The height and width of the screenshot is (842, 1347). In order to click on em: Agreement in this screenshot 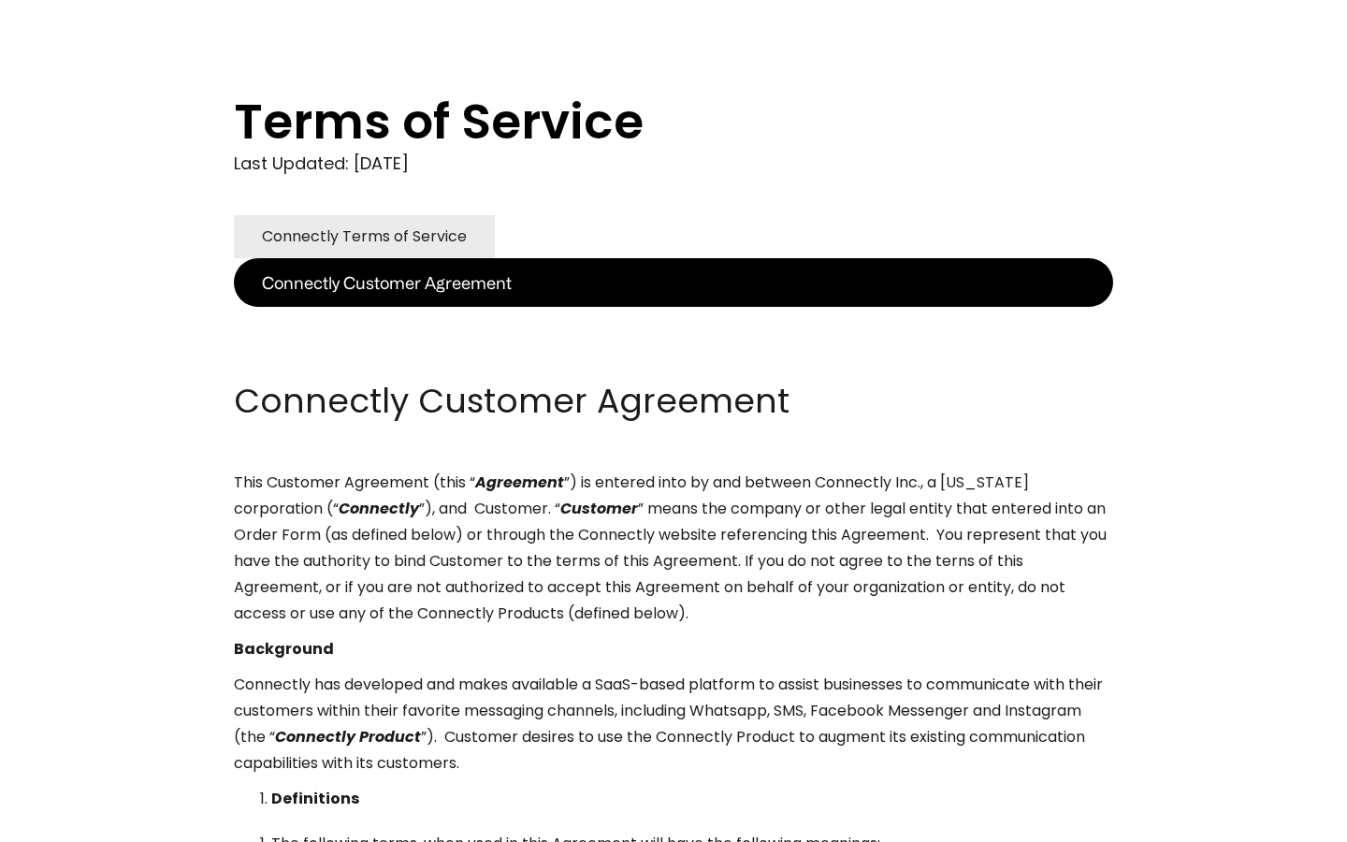, I will do `click(519, 482)`.